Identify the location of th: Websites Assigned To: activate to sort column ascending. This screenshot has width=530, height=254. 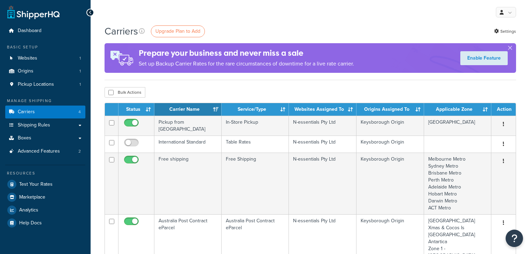
(323, 109).